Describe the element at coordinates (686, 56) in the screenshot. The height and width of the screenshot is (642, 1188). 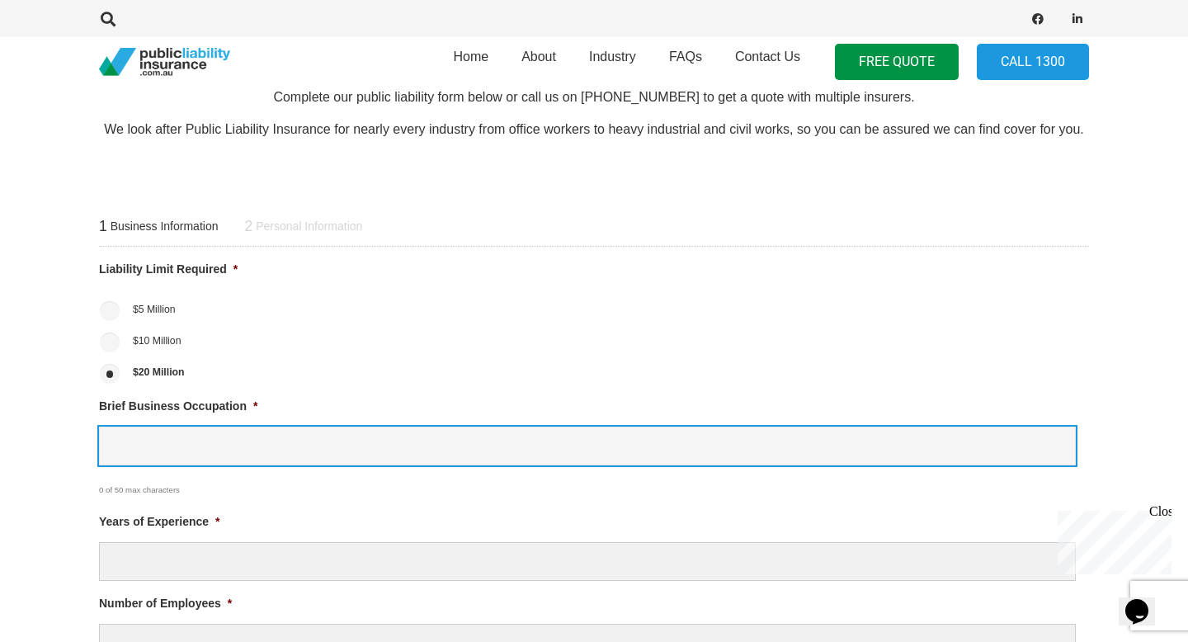
I see `span: FAQs` at that location.